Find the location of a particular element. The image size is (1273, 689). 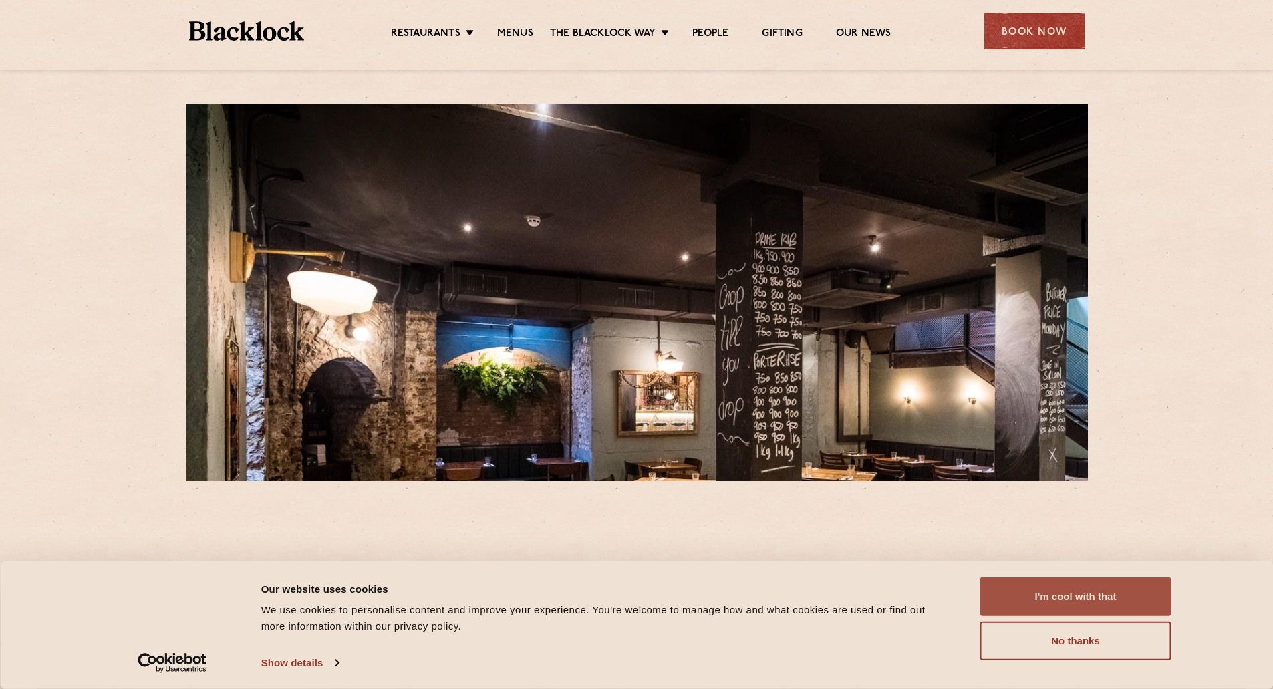

a: Our News is located at coordinates (864, 35).